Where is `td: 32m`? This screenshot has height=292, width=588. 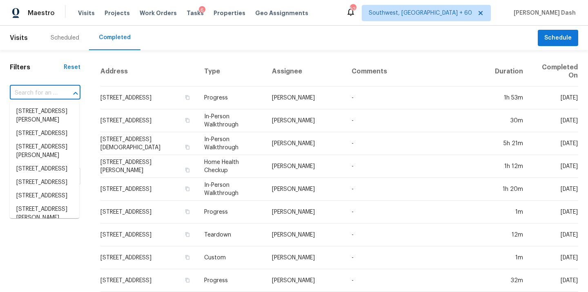
td: 32m is located at coordinates (509, 281).